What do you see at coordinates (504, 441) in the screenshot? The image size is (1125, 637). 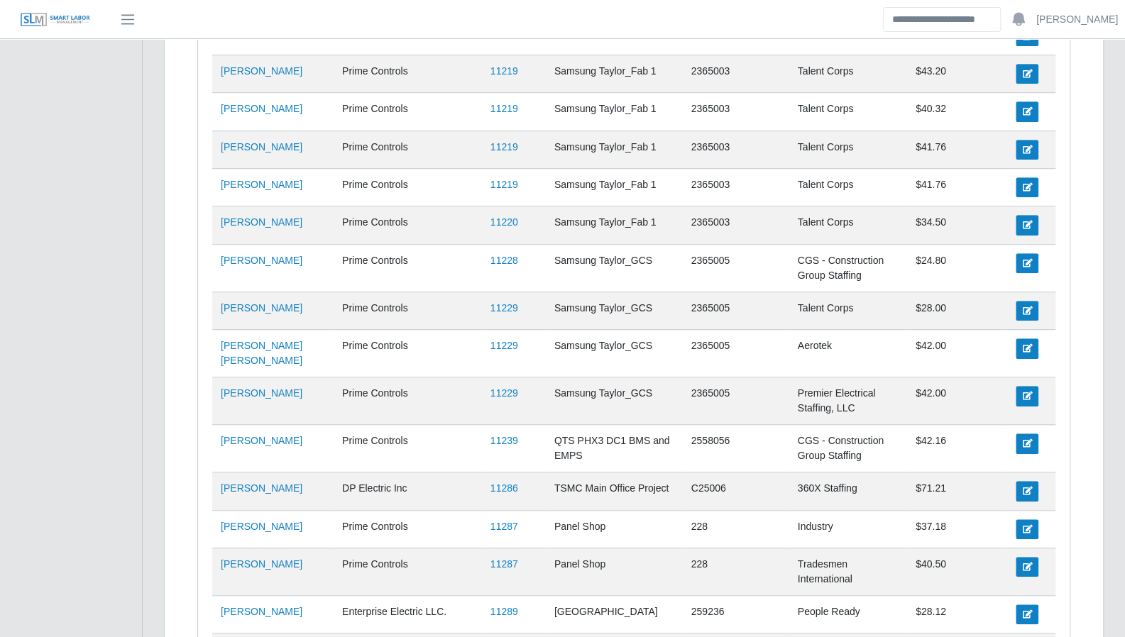 I see `a: 11239` at bounding box center [504, 441].